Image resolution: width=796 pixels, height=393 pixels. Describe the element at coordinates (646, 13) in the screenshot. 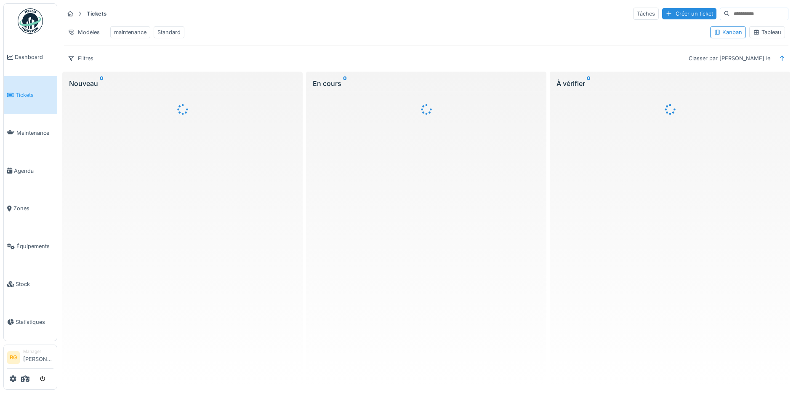

I see `div: Tâches` at that location.